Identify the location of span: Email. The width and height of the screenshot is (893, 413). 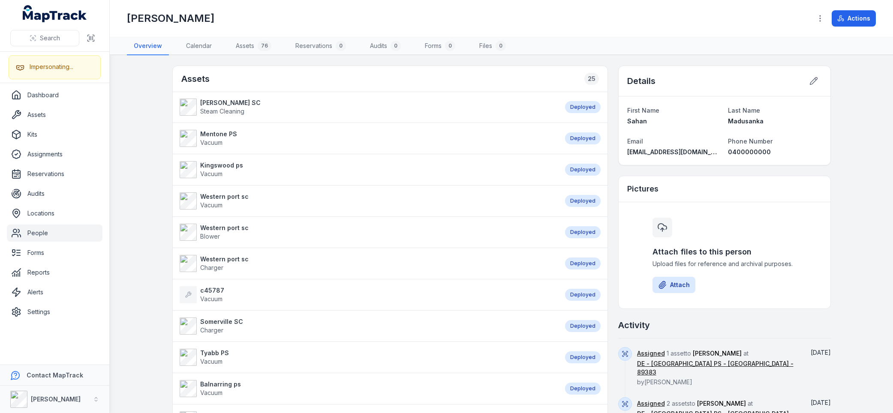
(635, 141).